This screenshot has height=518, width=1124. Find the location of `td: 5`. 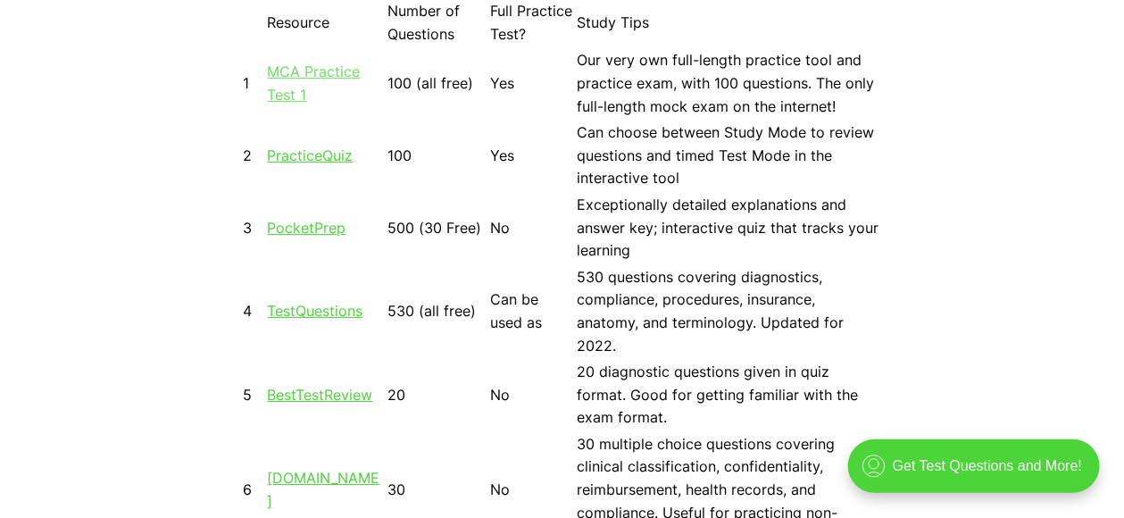

td: 5 is located at coordinates (253, 394).